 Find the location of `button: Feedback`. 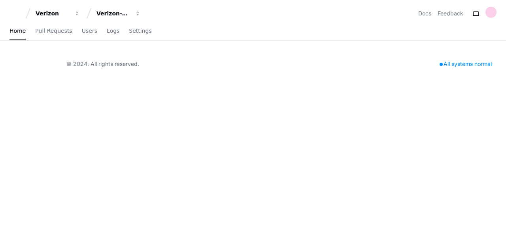

button: Feedback is located at coordinates (451, 13).